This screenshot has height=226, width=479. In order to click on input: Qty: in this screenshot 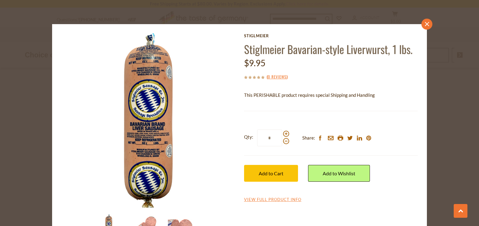, I will do `click(270, 137)`.